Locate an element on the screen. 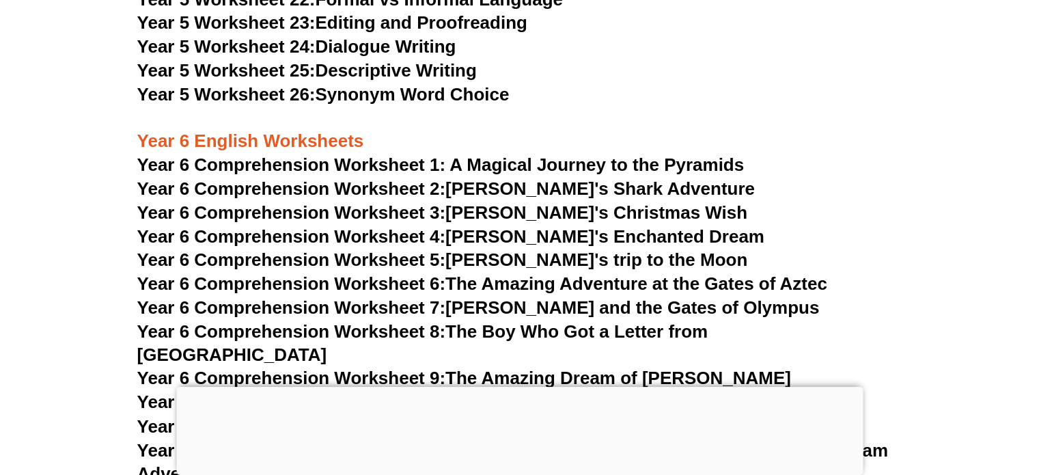  span: Year 6 Comprehension Worksheet 4: is located at coordinates (292, 236).